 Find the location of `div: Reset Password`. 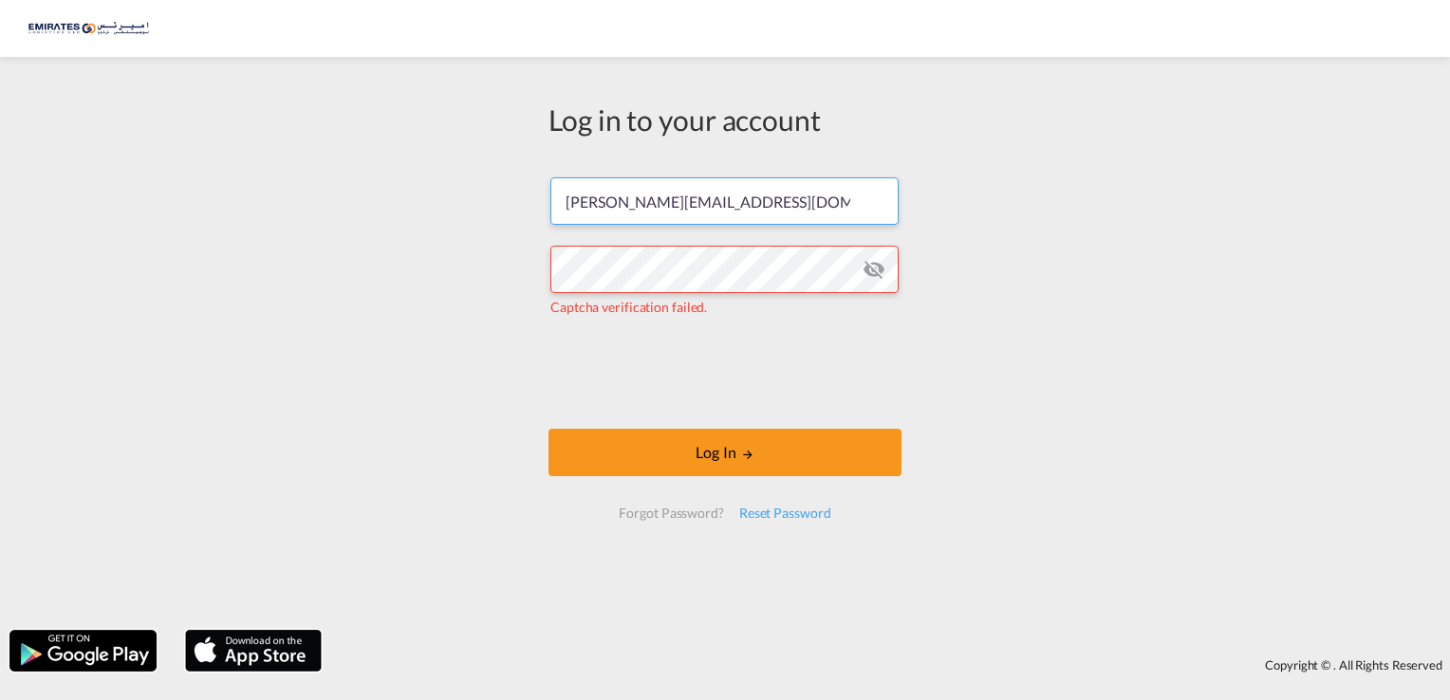

div: Reset Password is located at coordinates (785, 513).